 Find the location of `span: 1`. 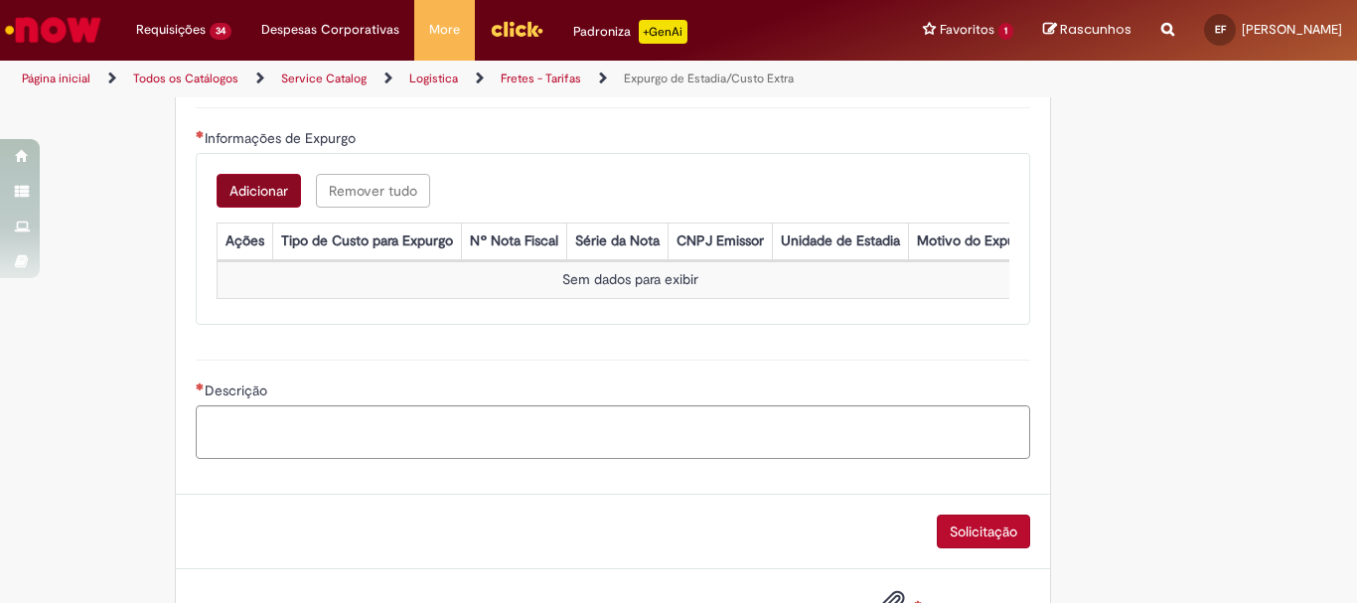

span: 1 is located at coordinates (1005, 31).